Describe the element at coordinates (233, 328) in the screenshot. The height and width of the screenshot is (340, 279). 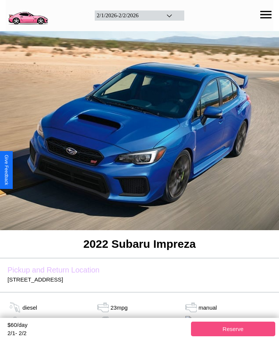
I see `button: Reserve` at that location.